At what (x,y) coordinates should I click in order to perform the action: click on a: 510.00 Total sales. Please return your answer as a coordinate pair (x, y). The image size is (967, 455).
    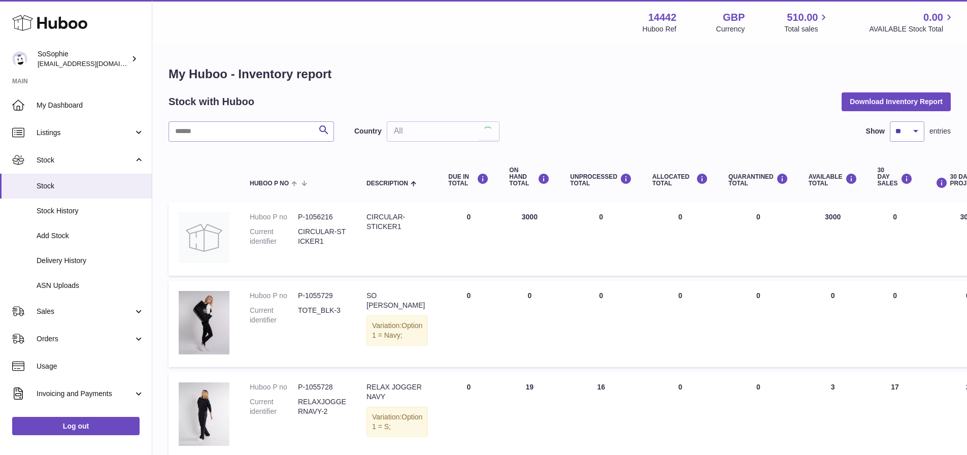
    Looking at the image, I should click on (807, 22).